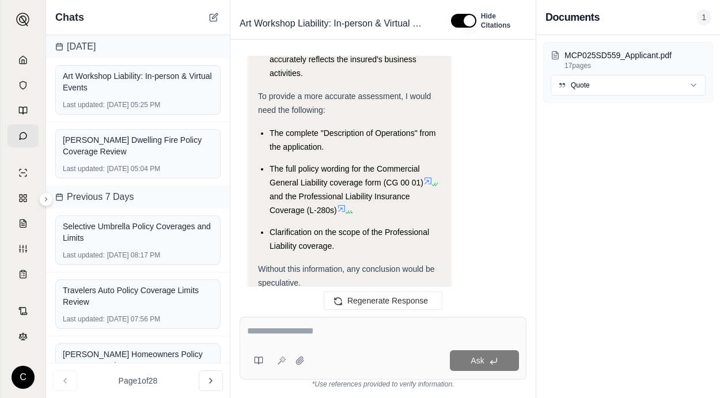  What do you see at coordinates (346, 276) in the screenshot?
I see `span: Without this information, any conclusion would be speculative.` at bounding box center [346, 276].